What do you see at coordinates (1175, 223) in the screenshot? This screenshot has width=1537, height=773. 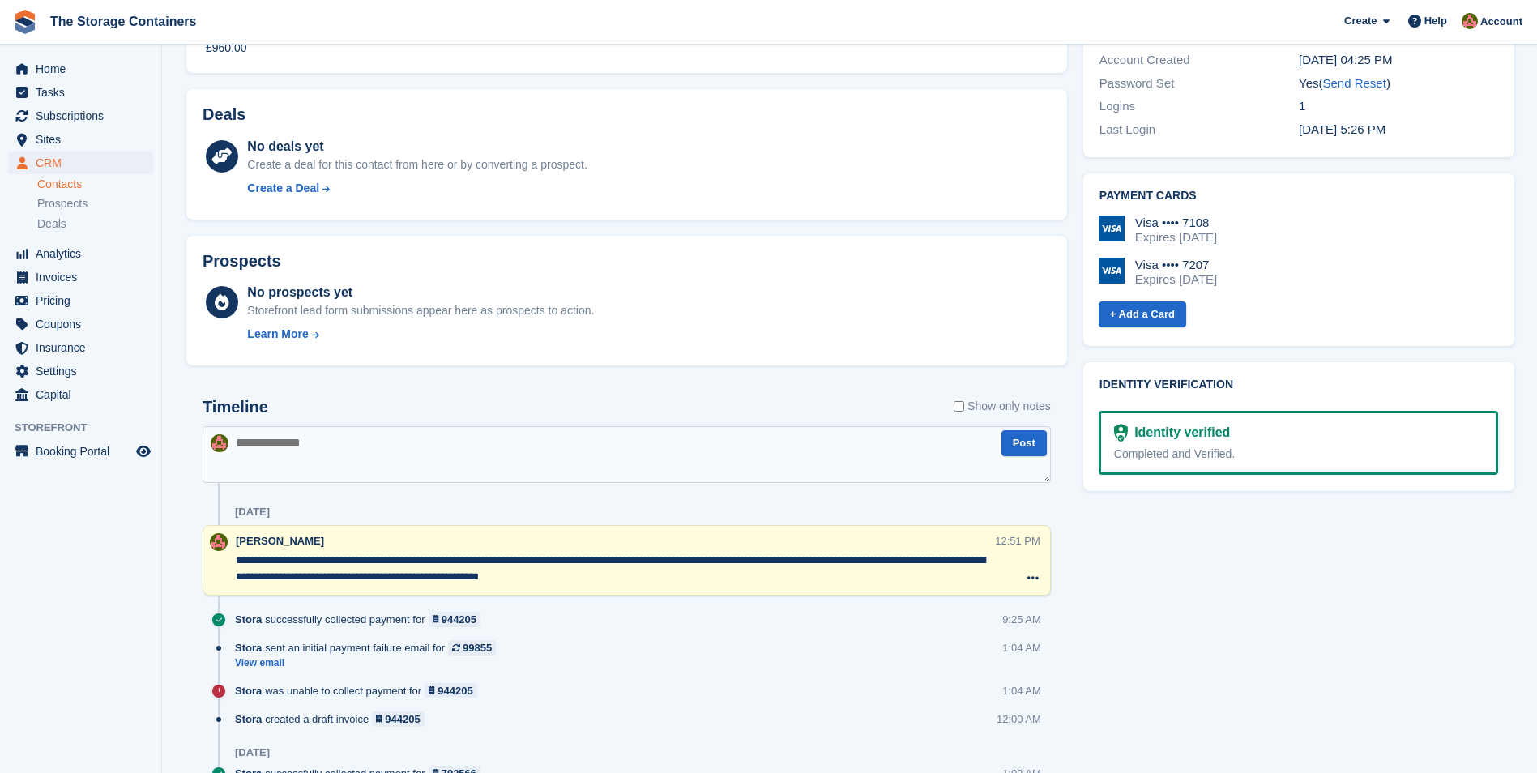 I see `div: Visa •••• 7108` at bounding box center [1175, 223].